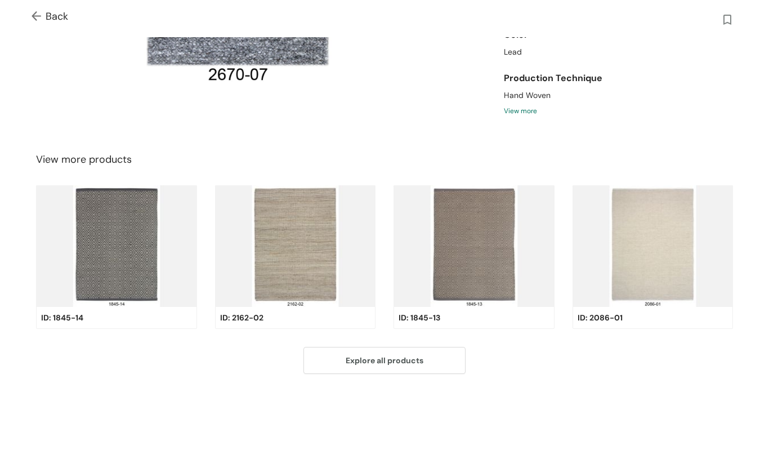  What do you see at coordinates (618, 52) in the screenshot?
I see `div: Lead` at bounding box center [618, 52].